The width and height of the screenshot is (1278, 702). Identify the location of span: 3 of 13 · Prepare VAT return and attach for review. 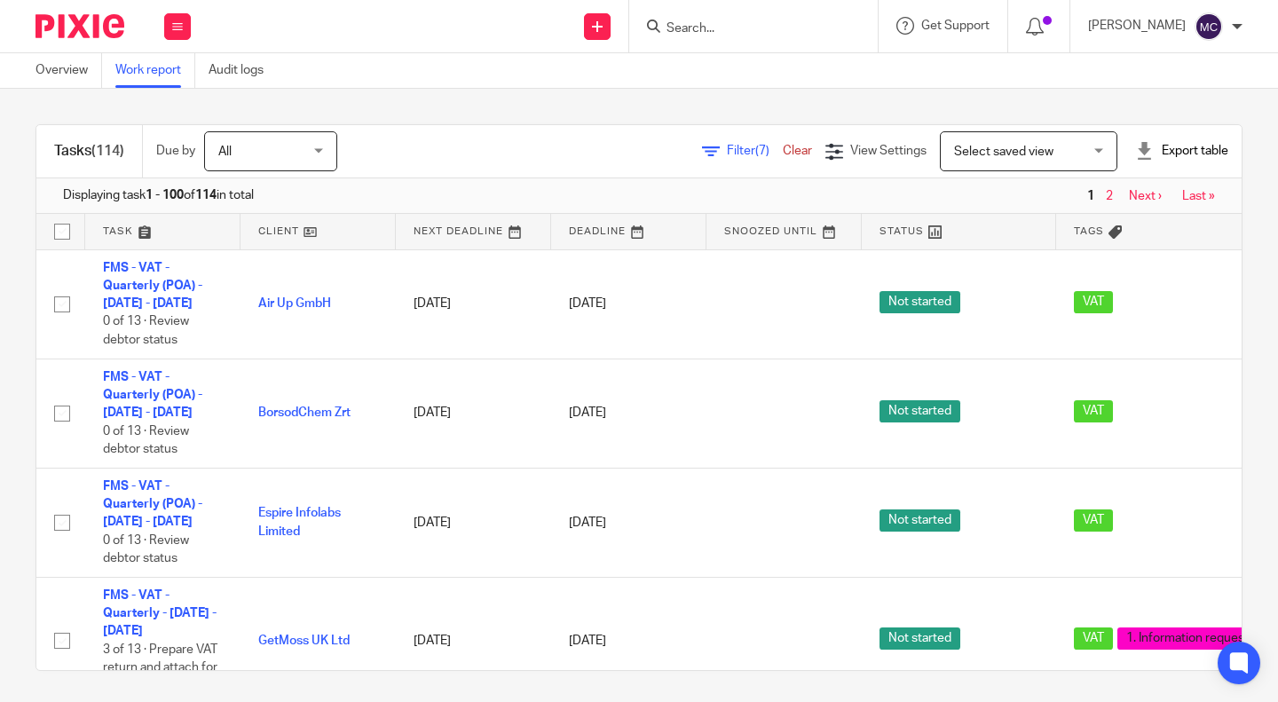
(160, 668).